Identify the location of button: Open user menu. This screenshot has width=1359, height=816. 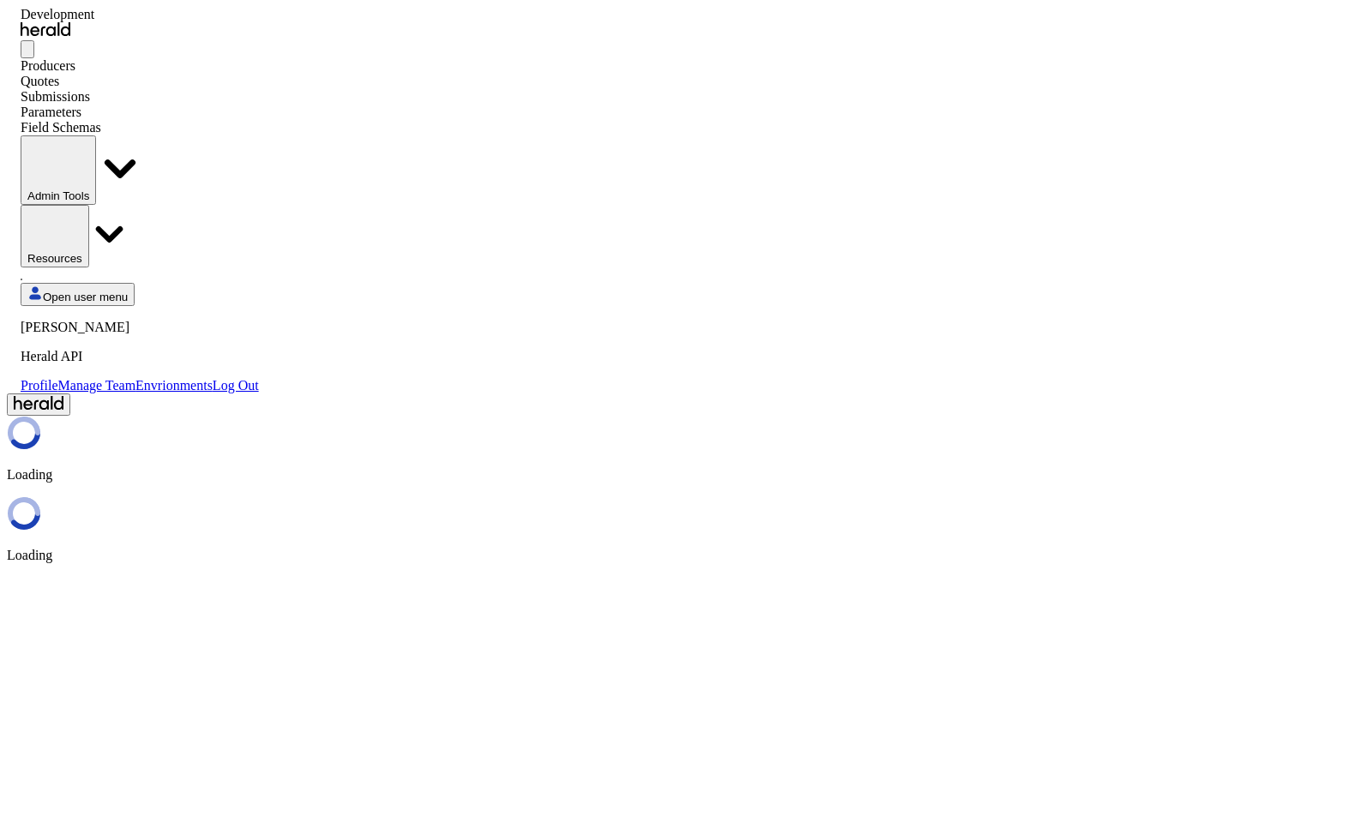
(77, 294).